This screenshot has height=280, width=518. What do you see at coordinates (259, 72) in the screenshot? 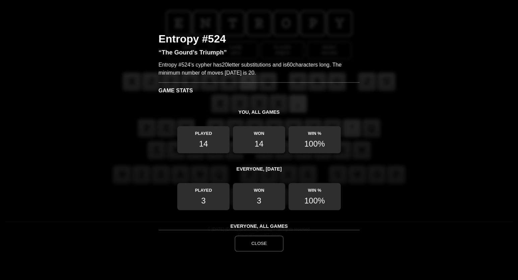
I see `p: Entropy #524's cypher has letter substitutions and is characters long. The minimum number of move...` at bounding box center [259, 72].